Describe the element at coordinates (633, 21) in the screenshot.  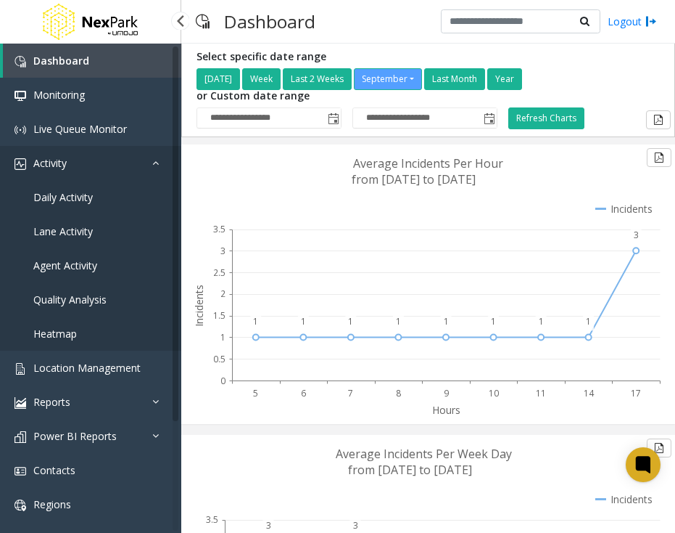
I see `a: Logout` at that location.